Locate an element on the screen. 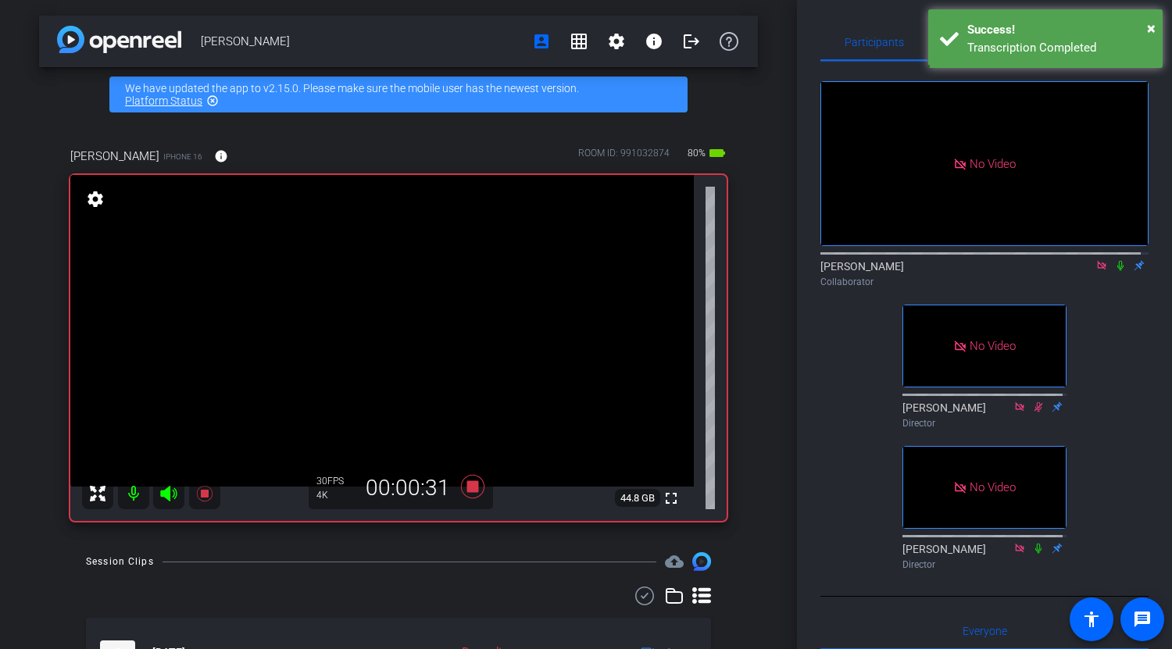 This screenshot has height=649, width=1172. mat-icon: highlight_off is located at coordinates (213, 101).